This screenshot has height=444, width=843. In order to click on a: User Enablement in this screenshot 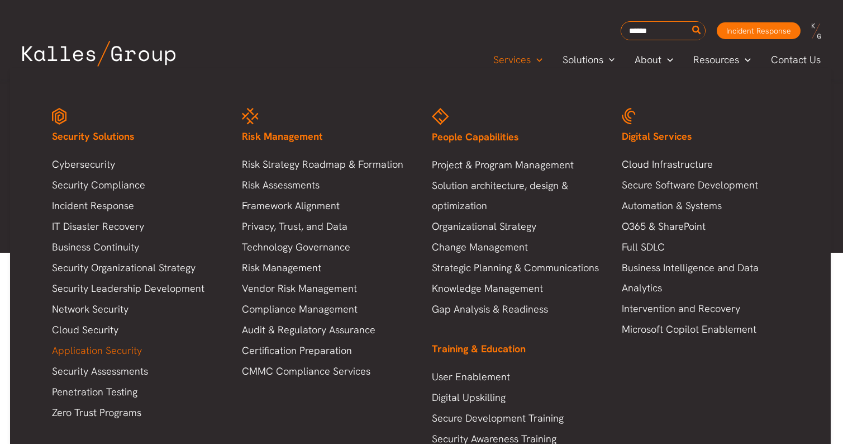, I will do `click(516, 377)`.